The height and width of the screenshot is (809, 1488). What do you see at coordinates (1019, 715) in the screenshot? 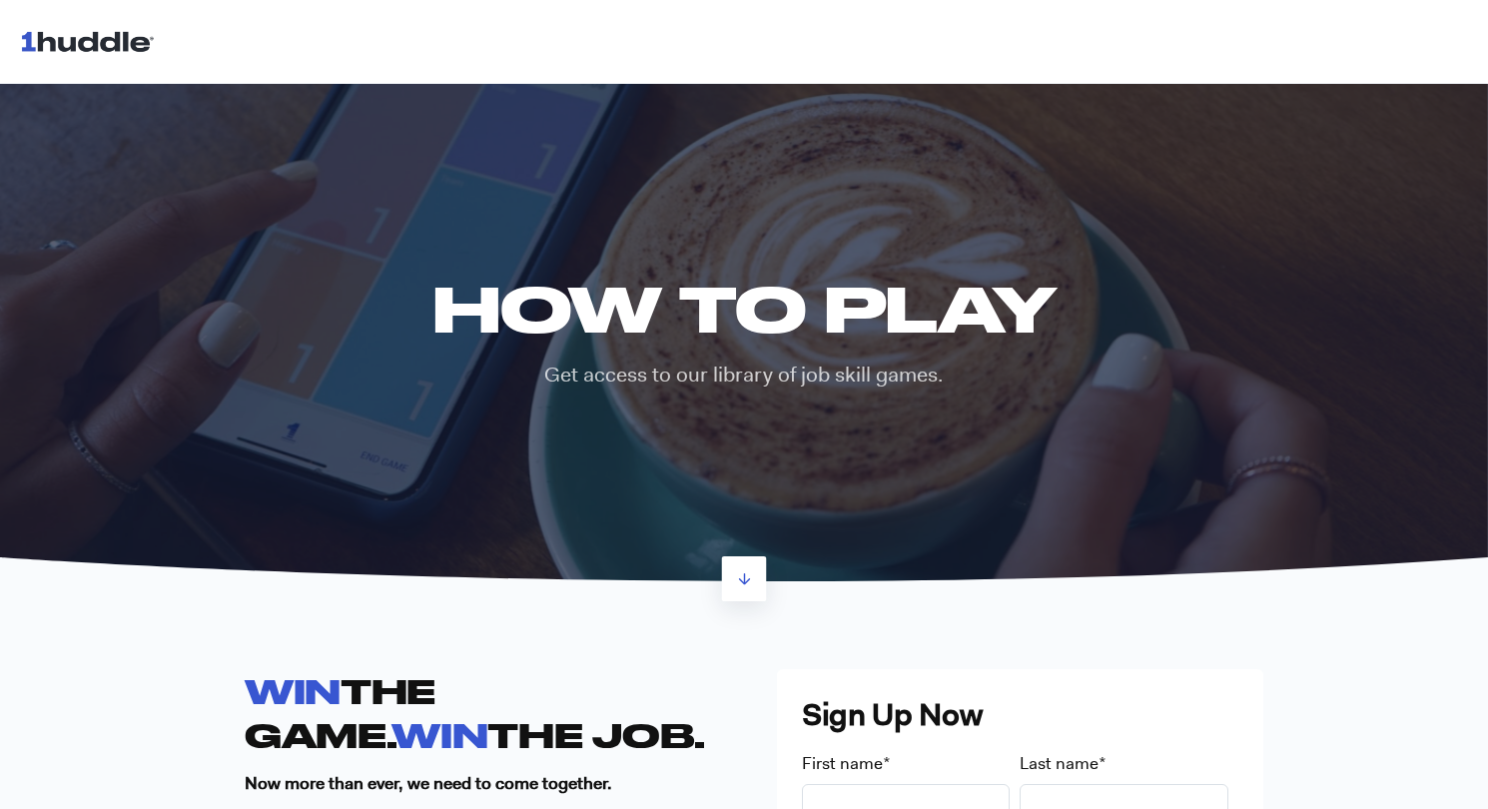
I see `h3: Sign Up Now` at bounding box center [1019, 715].